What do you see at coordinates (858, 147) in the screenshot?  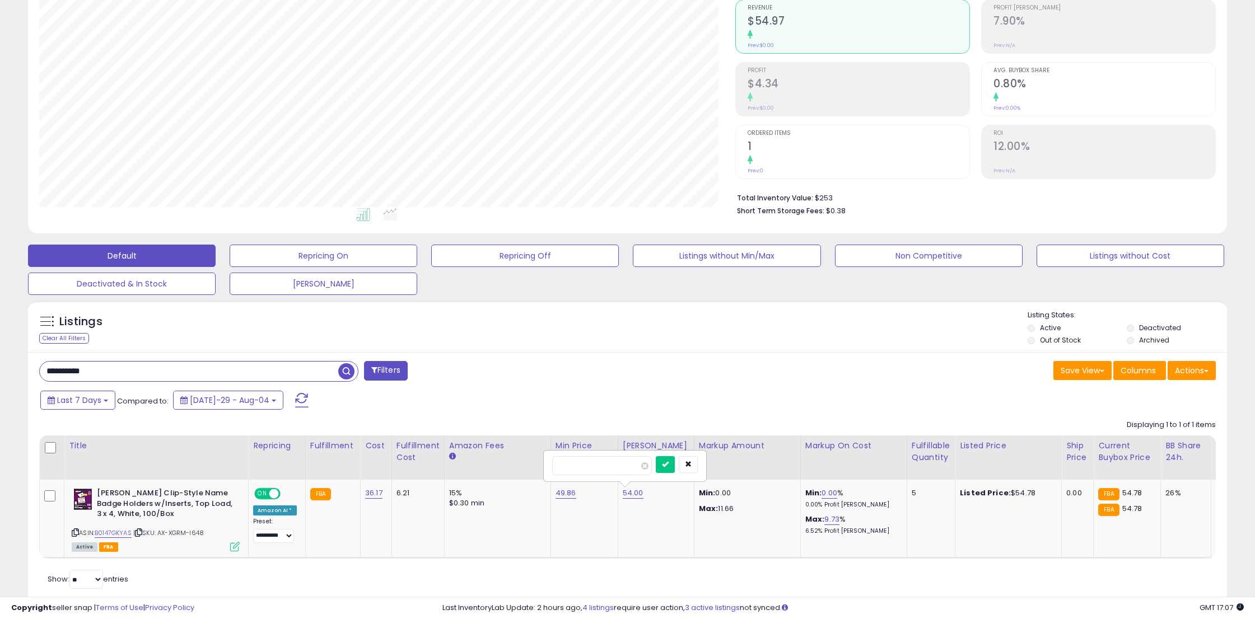 I see `h2: 1` at bounding box center [858, 147].